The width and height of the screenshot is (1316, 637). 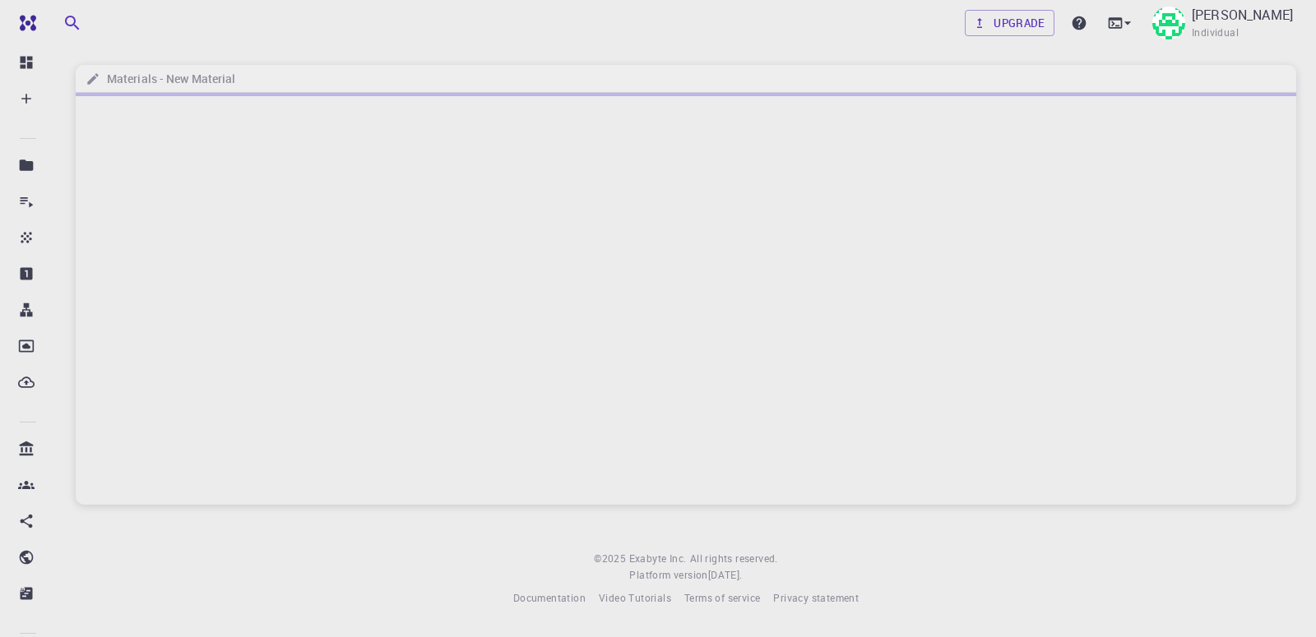 I want to click on span: Documentation, so click(x=549, y=598).